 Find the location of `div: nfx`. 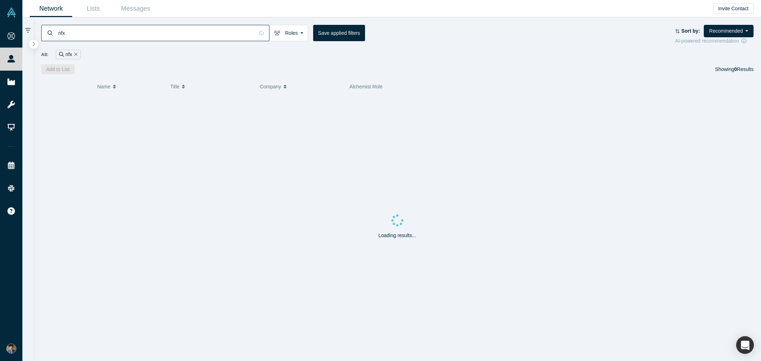

div: nfx is located at coordinates (68, 54).